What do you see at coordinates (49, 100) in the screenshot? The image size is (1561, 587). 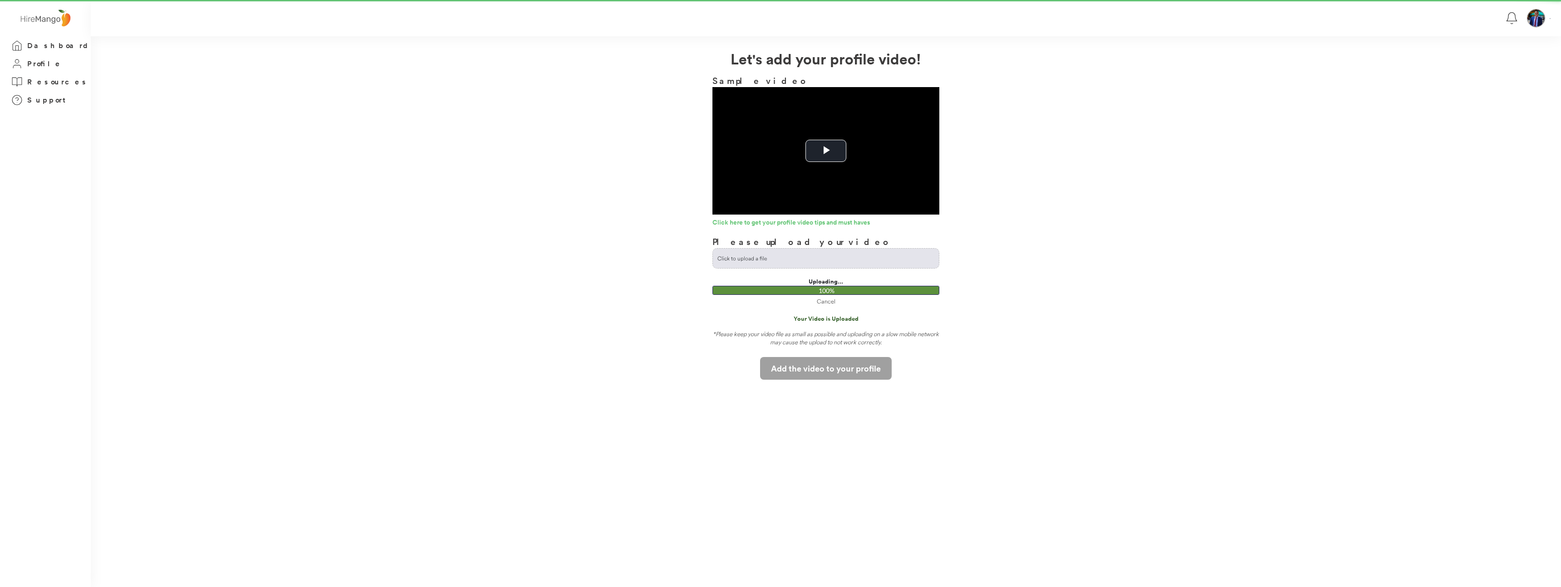 I see `h3: Support` at bounding box center [49, 100].